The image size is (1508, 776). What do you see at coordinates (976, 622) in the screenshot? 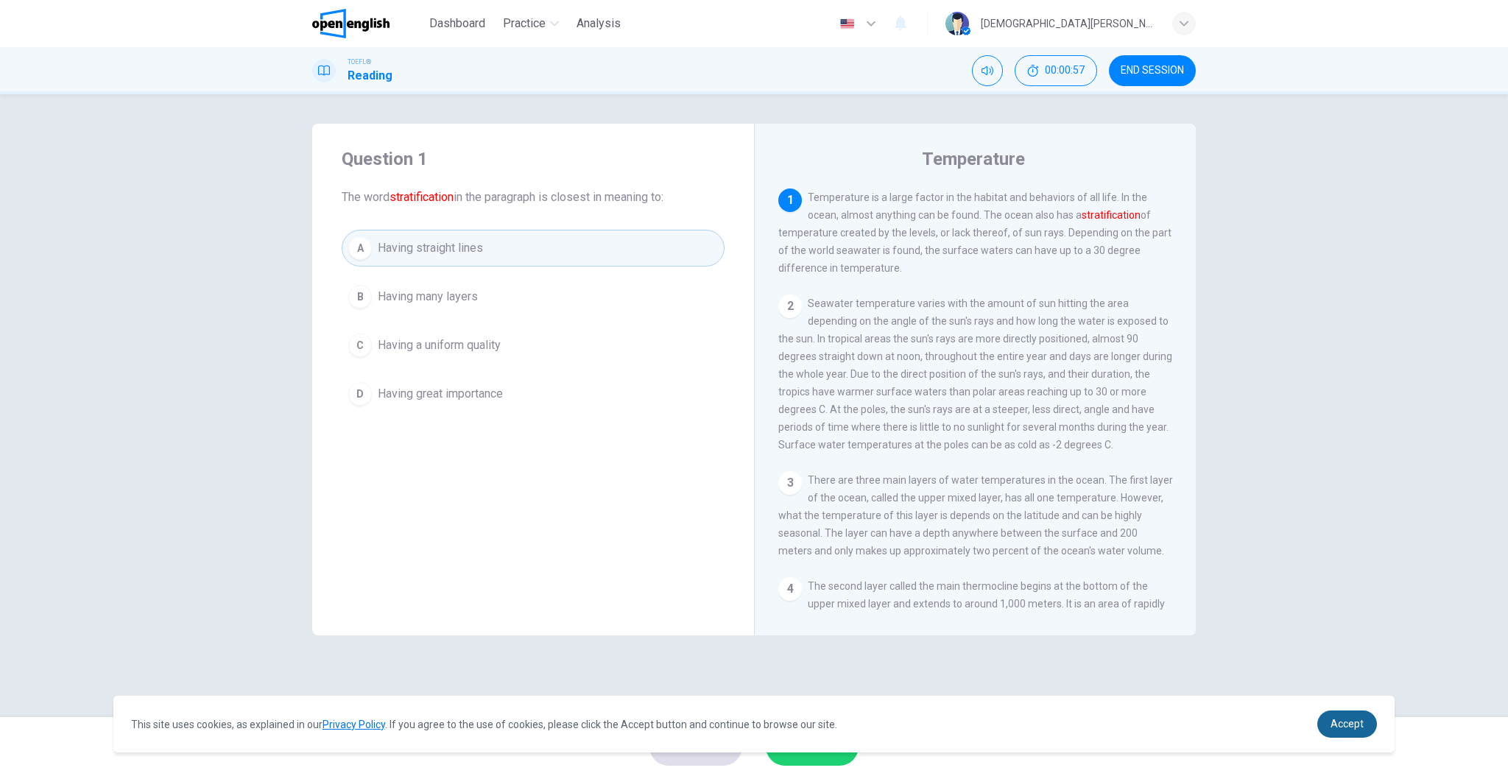
I see `span: The second layer called the main thermocline begins at the bottom of the upper mixed layer and ex...` at bounding box center [976, 622].